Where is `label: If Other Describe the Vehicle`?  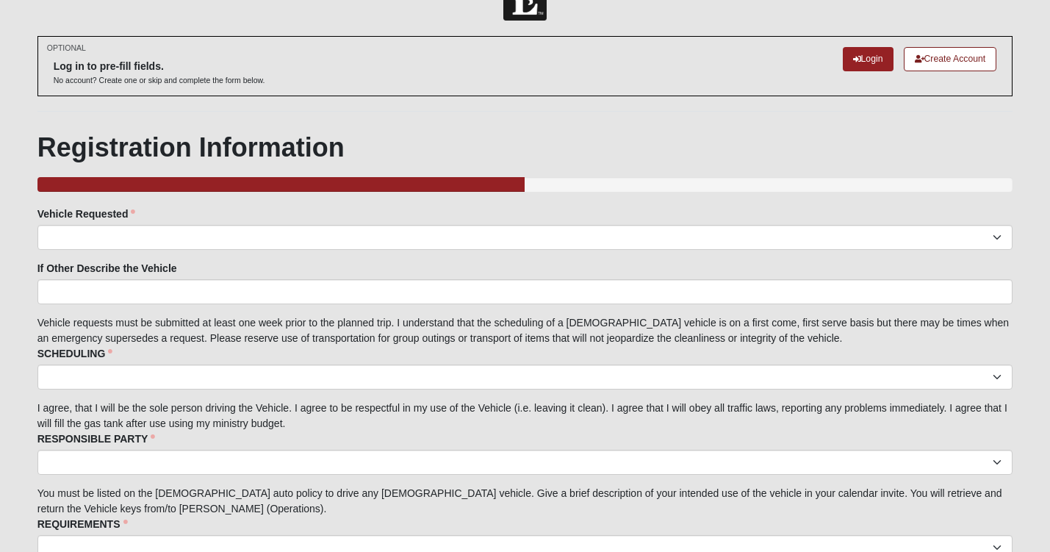 label: If Other Describe the Vehicle is located at coordinates (107, 268).